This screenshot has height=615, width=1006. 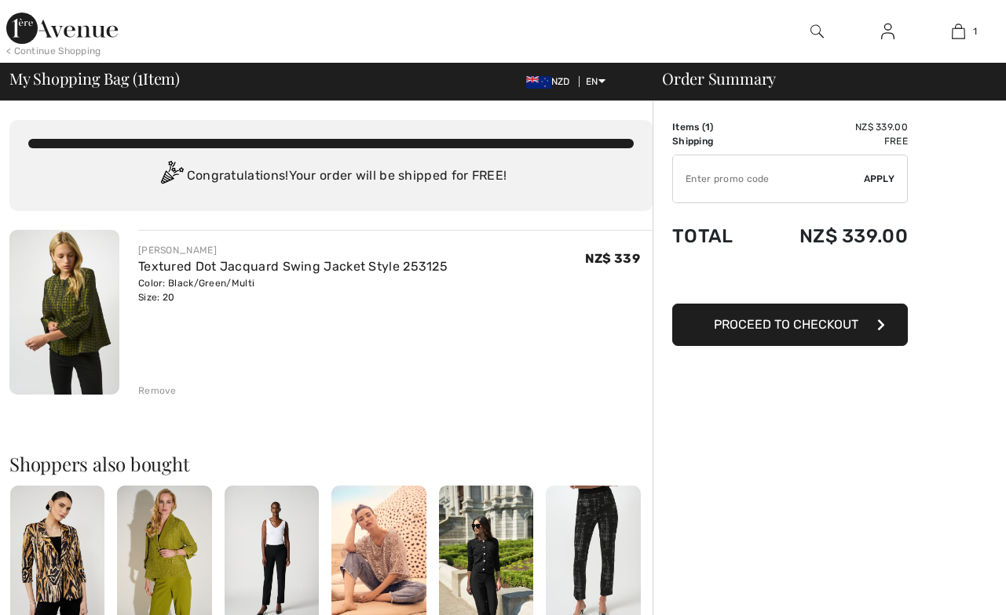 I want to click on td: Free, so click(x=832, y=141).